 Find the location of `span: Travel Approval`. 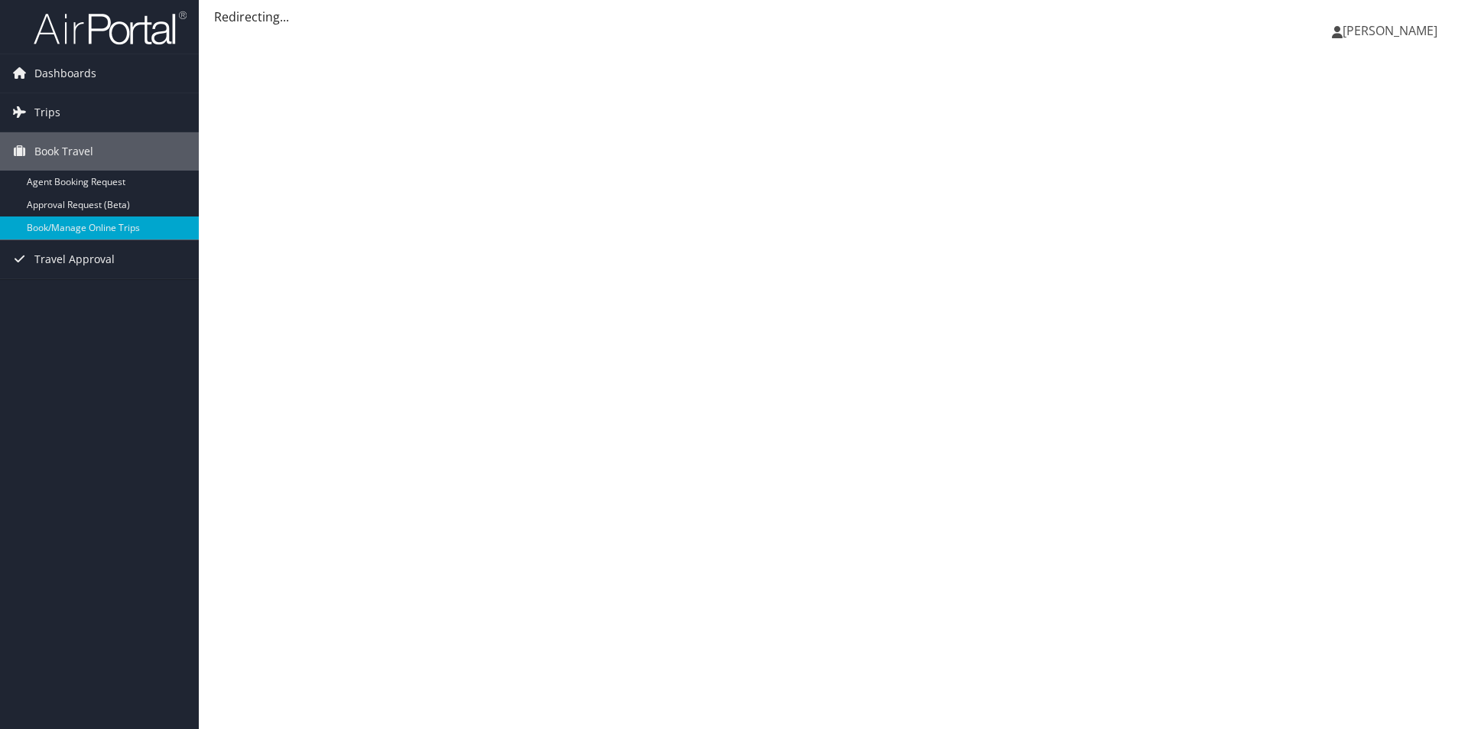

span: Travel Approval is located at coordinates (74, 259).